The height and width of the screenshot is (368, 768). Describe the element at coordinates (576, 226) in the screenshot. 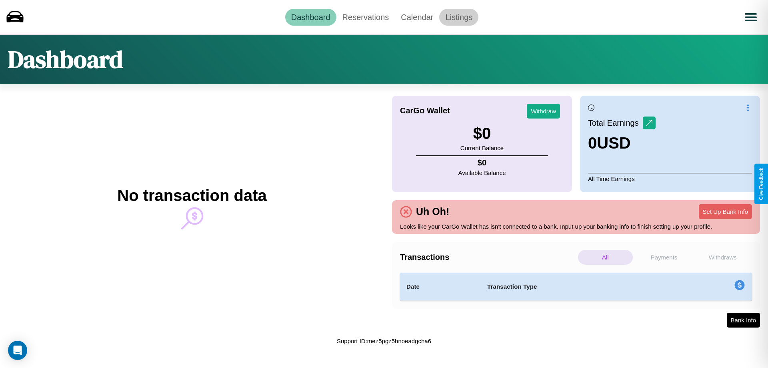

I see `p: Looks like your CarGo Wallet has isn't connected to a bank. Input up your banking info to finish ...` at that location.